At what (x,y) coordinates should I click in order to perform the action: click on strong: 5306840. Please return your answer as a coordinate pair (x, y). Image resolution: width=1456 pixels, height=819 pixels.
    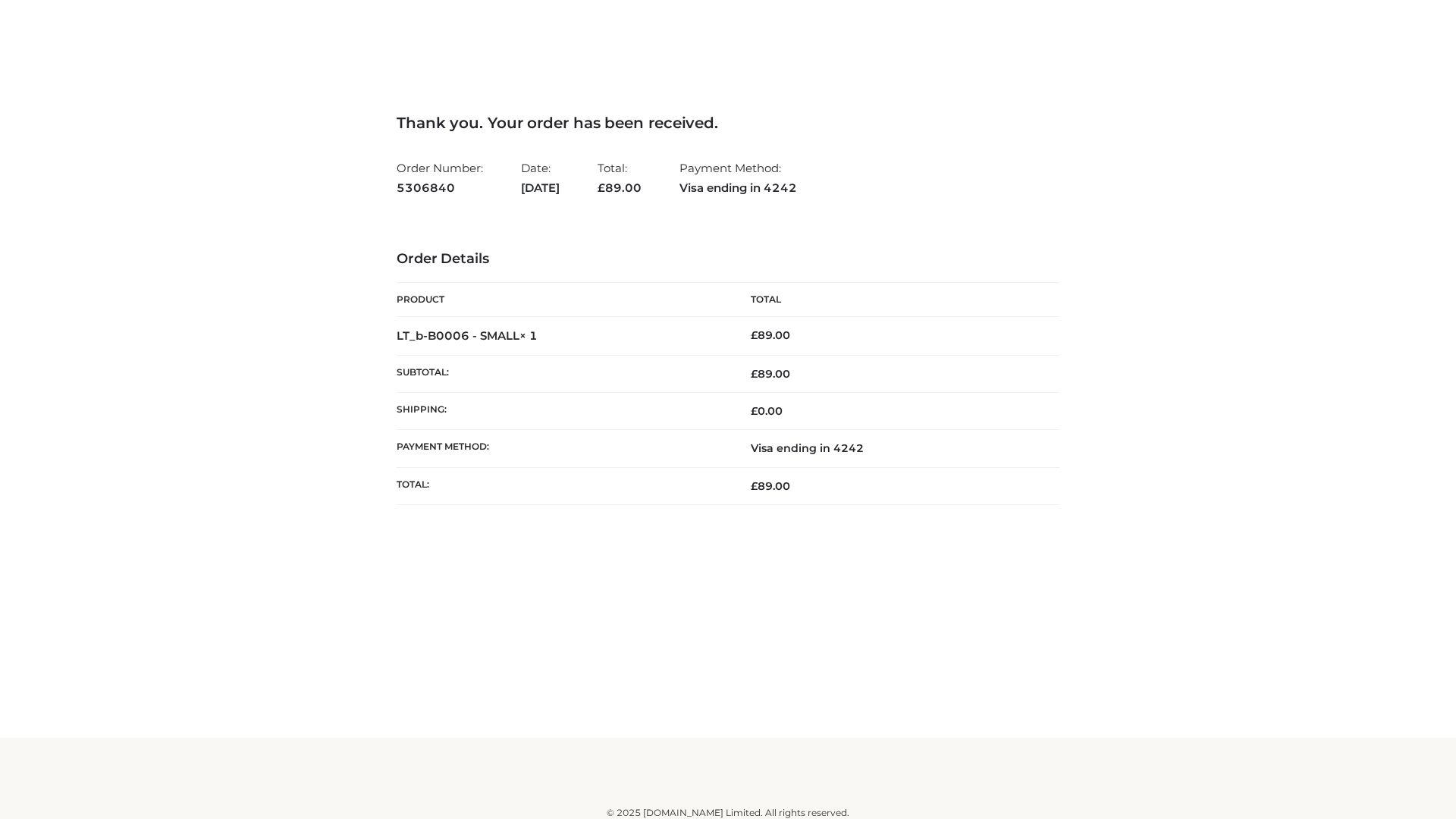
    Looking at the image, I should click on (440, 189).